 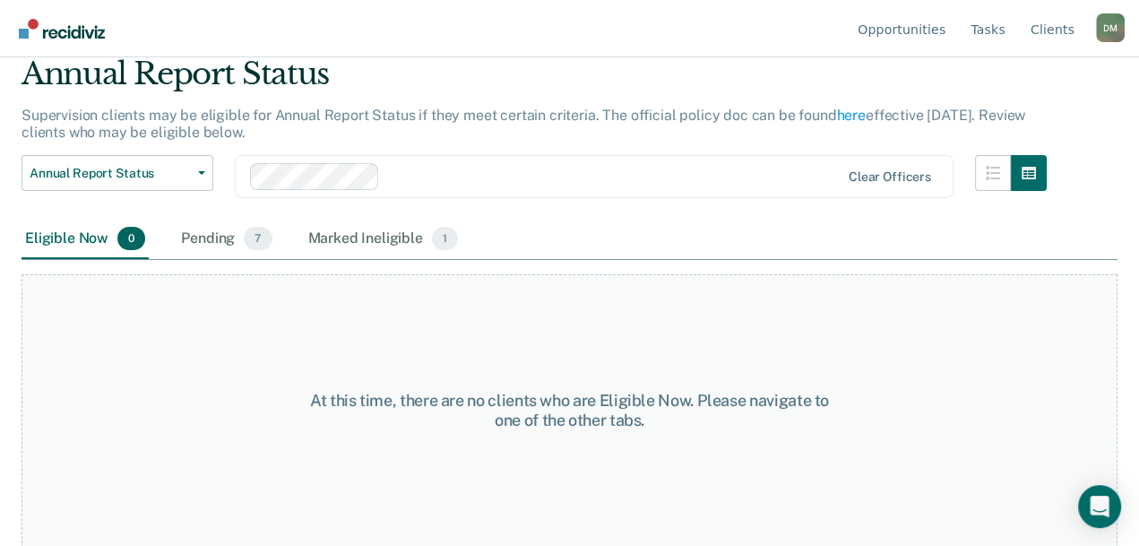 I want to click on span: Annual Report Status, so click(x=110, y=173).